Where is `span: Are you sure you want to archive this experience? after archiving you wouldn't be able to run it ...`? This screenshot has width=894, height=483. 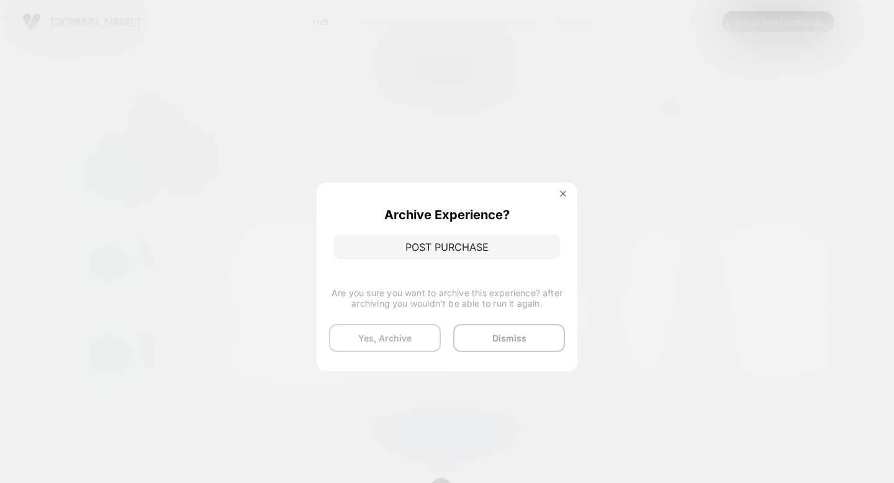
span: Are you sure you want to archive this experience? after archiving you wouldn't be able to run it ... is located at coordinates (447, 298).